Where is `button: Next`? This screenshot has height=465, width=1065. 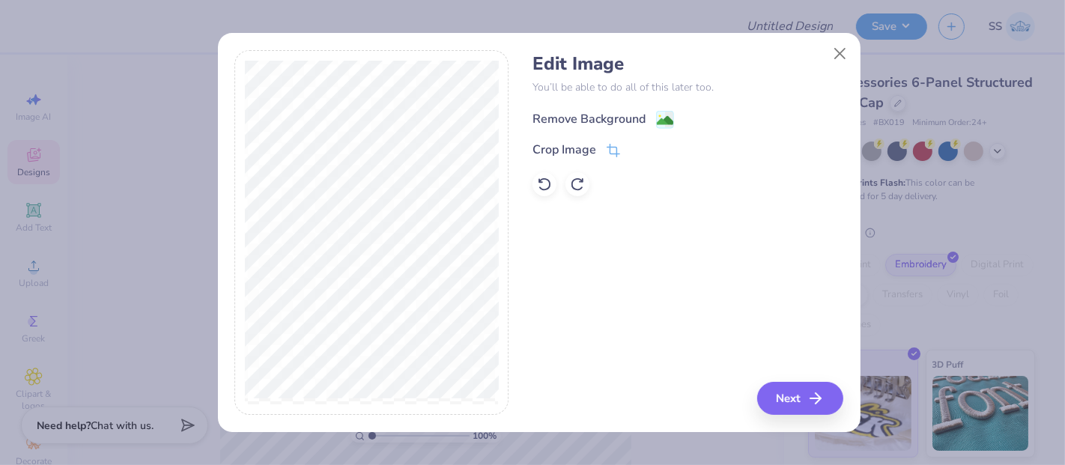 button: Next is located at coordinates (800, 399).